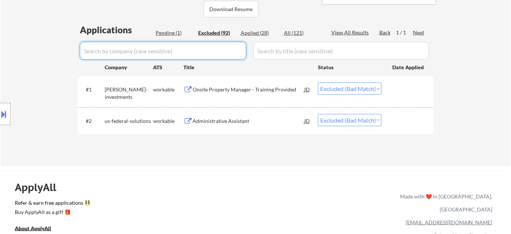 This screenshot has width=511, height=234. Describe the element at coordinates (130, 204) in the screenshot. I see `a: Refer & earn free applications 👯‍♀️` at that location.